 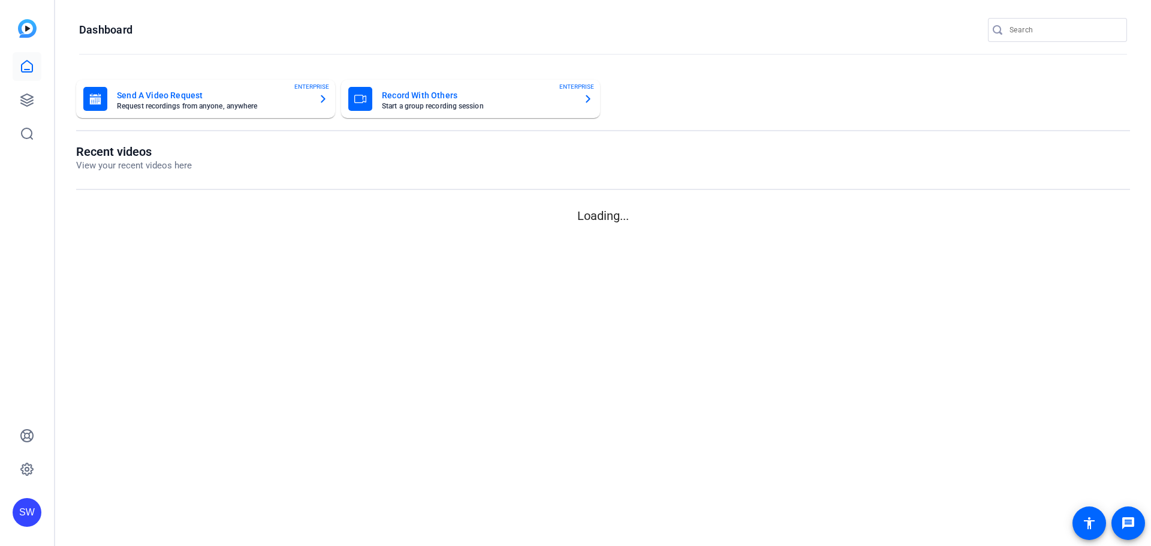 What do you see at coordinates (478, 106) in the screenshot?
I see `mat-card-subtitle: Start a group recording session` at bounding box center [478, 106].